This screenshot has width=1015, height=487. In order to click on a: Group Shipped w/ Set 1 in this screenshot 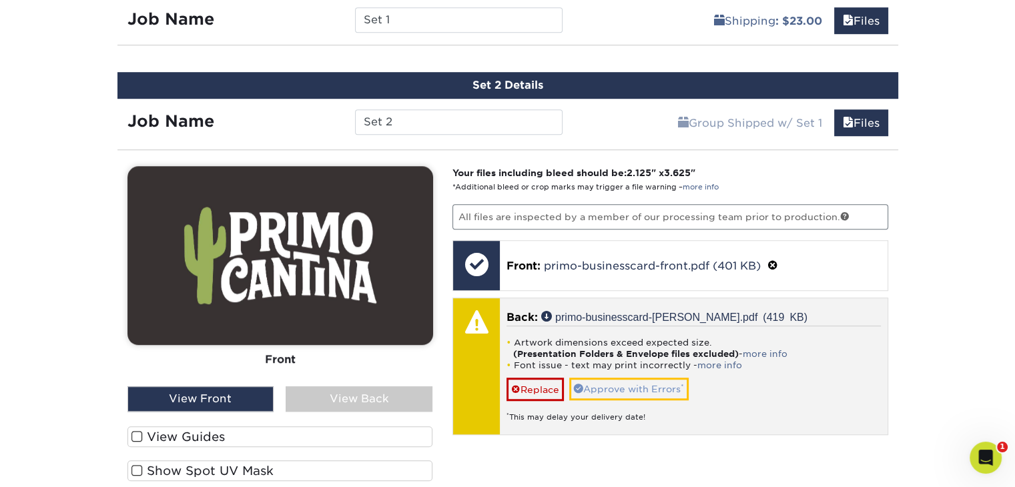, I will do `click(750, 123)`.